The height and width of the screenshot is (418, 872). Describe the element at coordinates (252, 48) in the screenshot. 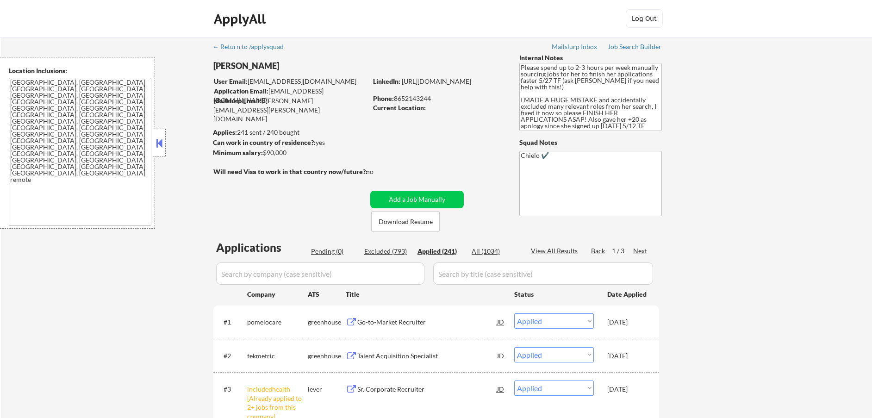

I see `a: ← Return to /applysquad` at that location.